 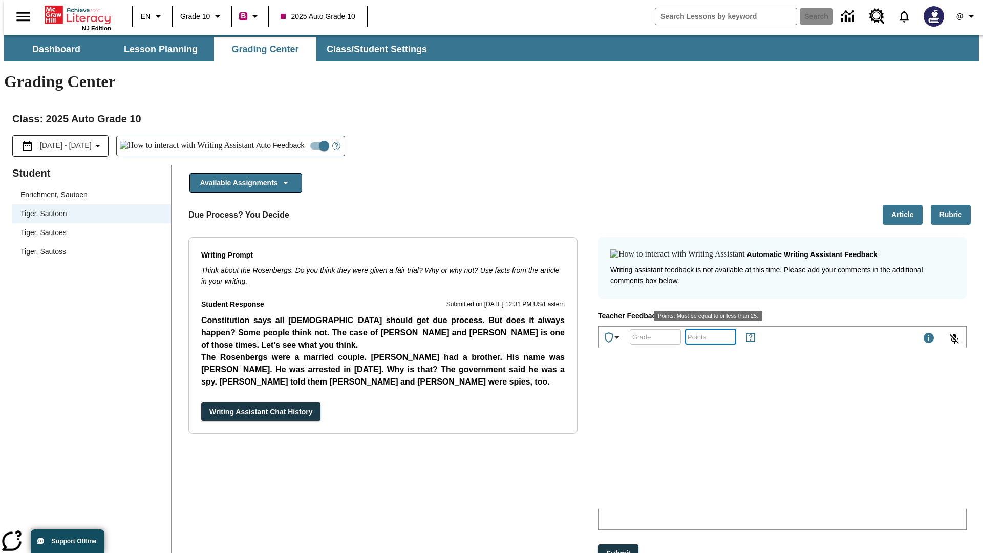 I want to click on div: Grade: Letters, numbers, %, + and - are allowed., so click(x=656, y=337).